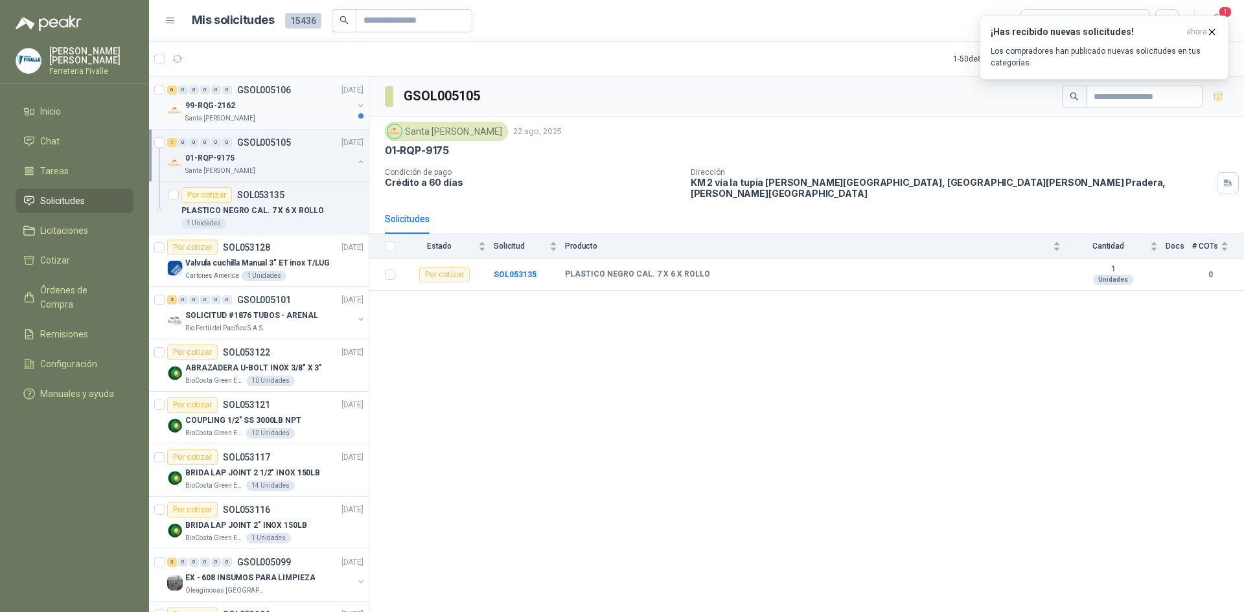  I want to click on div: 10 Unidades, so click(270, 381).